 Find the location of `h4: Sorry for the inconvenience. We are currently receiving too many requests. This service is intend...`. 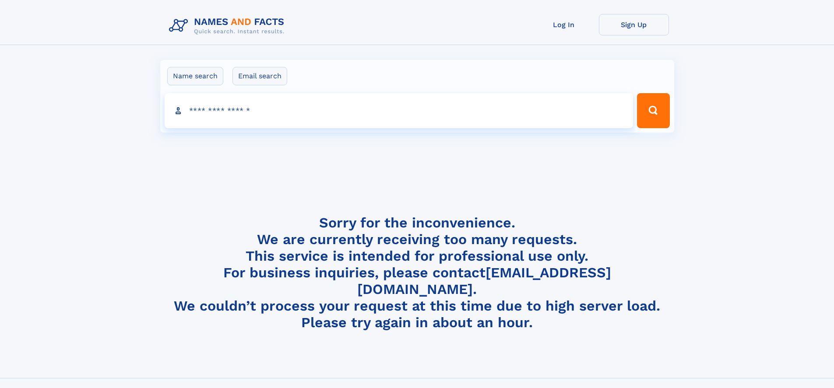

h4: Sorry for the inconvenience. We are currently receiving too many requests. This service is intend... is located at coordinates (417, 273).